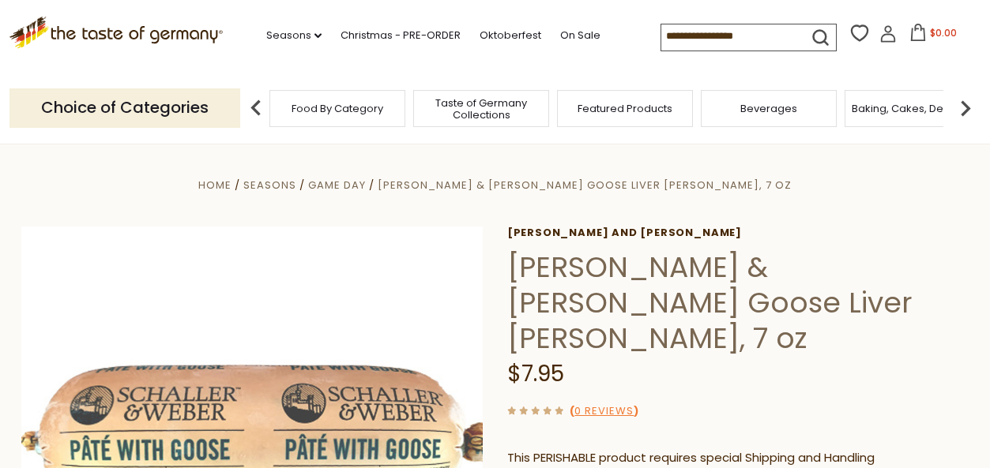 This screenshot has width=990, height=468. Describe the element at coordinates (625, 108) in the screenshot. I see `a: Featured Products` at that location.